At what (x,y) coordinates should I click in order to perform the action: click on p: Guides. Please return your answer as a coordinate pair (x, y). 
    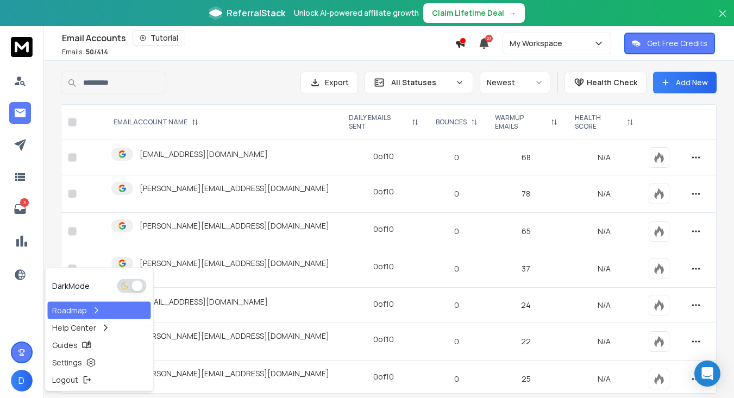
    Looking at the image, I should click on (65, 346).